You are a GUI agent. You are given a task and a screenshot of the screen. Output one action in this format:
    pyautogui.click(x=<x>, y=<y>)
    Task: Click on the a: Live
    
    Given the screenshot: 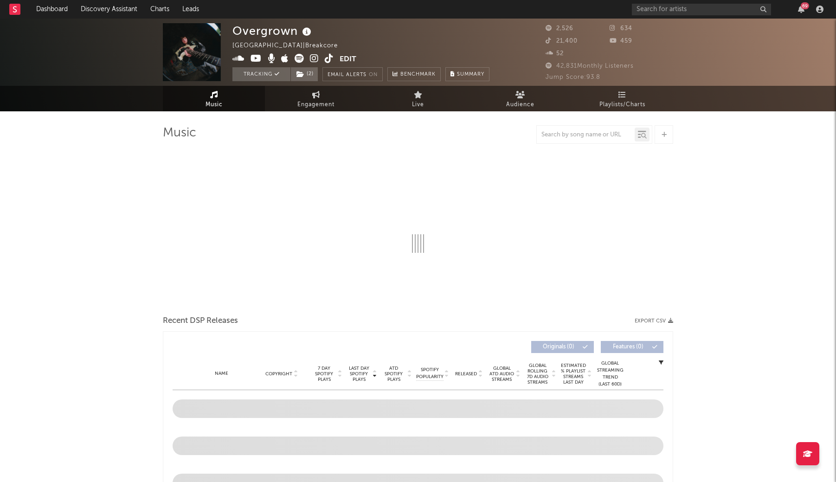 What is the action you would take?
    pyautogui.click(x=418, y=98)
    